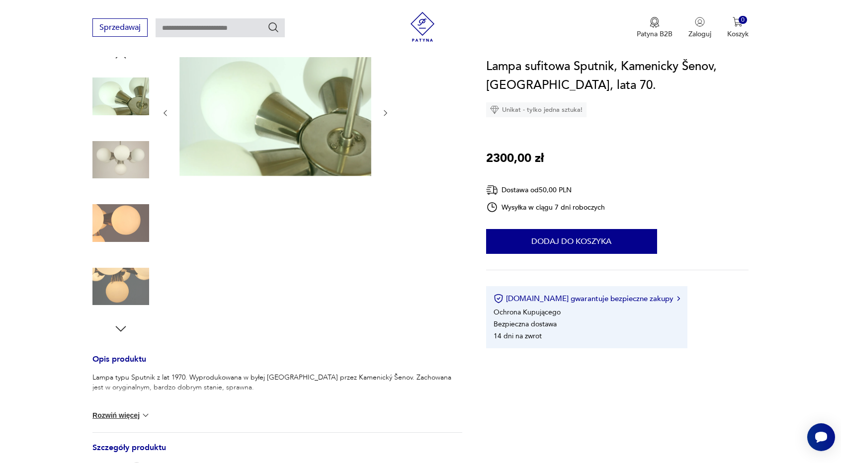 The image size is (841, 463). I want to click on p: Patyna B2B, so click(654, 34).